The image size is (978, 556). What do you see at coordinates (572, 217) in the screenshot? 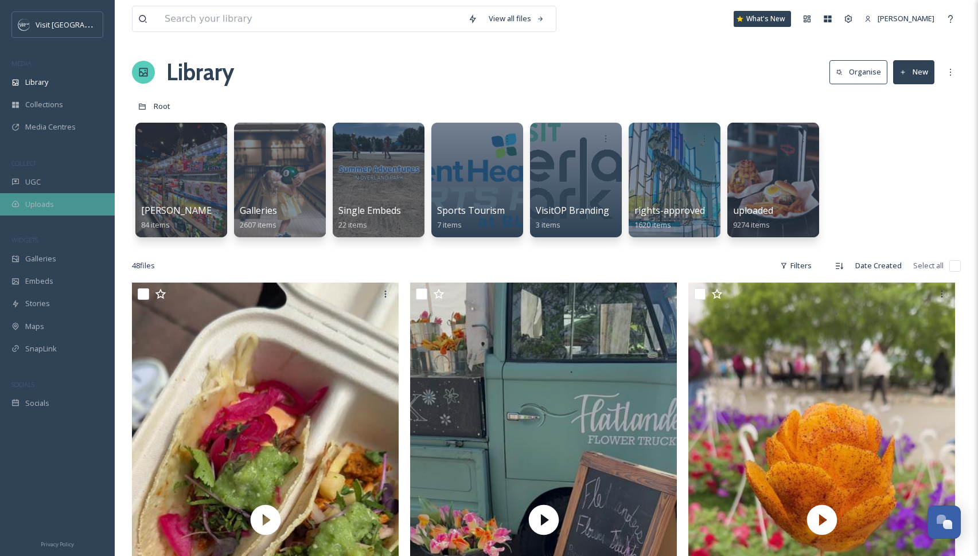
I see `a: VisitOP Branding3 items` at bounding box center [572, 217].